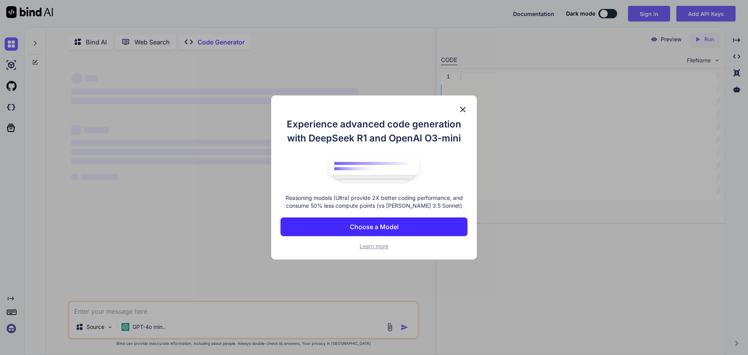  Describe the element at coordinates (463, 109) in the screenshot. I see `img: close` at that location.